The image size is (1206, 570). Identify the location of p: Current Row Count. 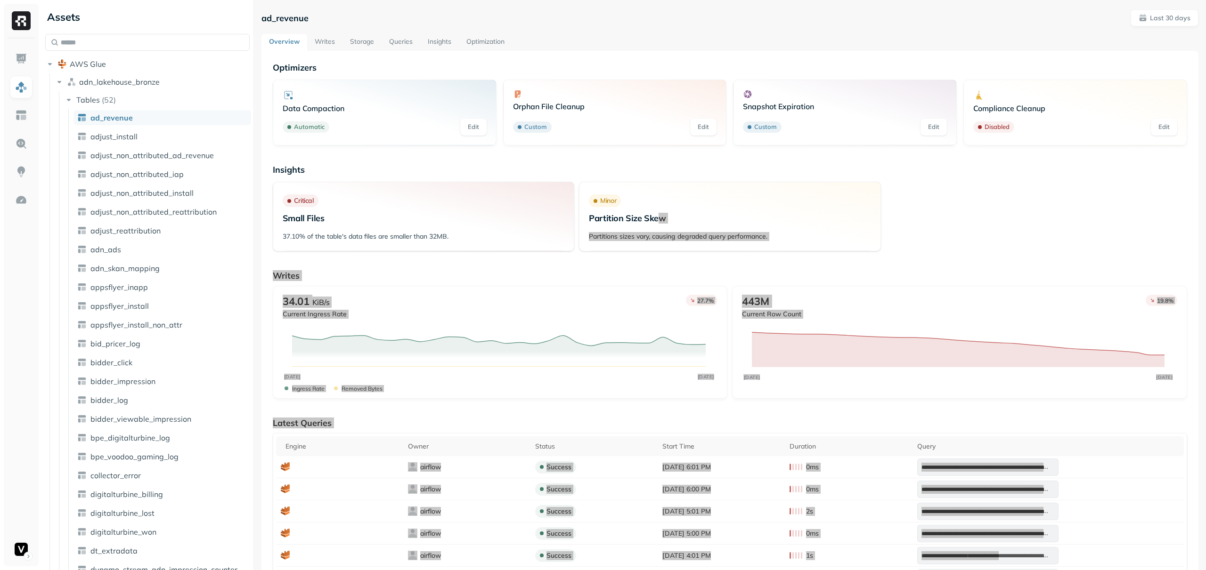
(772, 314).